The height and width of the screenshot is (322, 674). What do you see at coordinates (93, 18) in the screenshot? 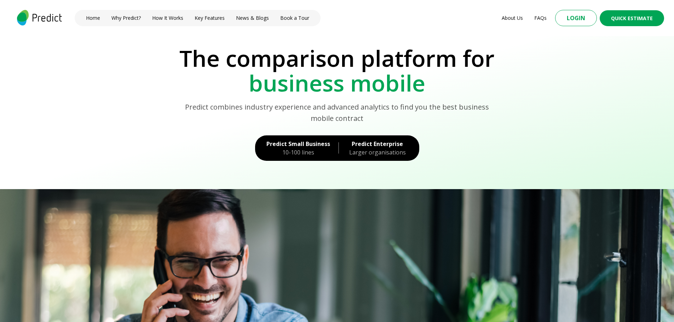
I see `a: Home` at bounding box center [93, 18].